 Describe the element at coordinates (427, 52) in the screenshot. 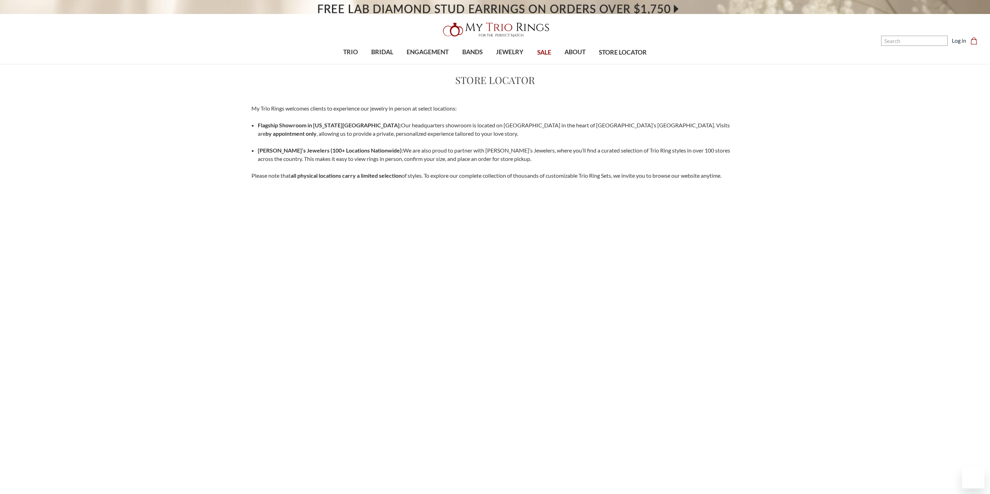

I see `span: ENGAGEMENT` at that location.